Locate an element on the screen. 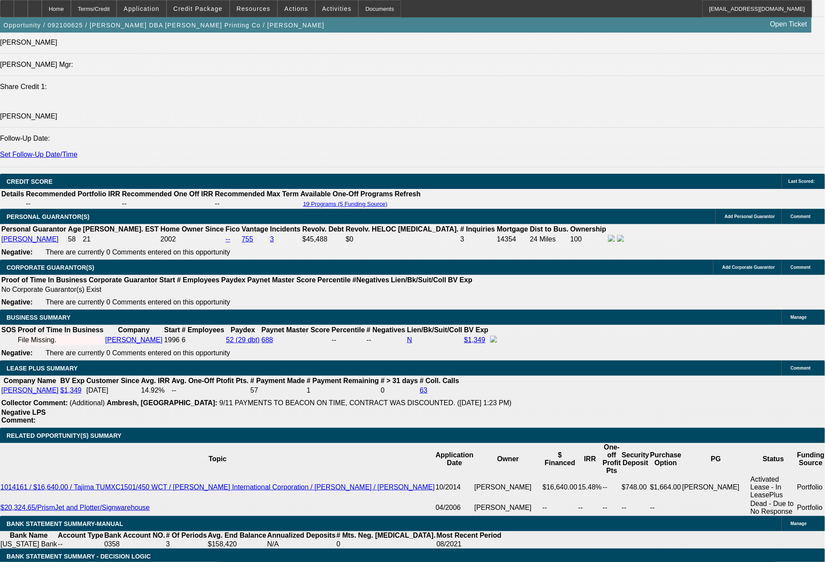  td: 57 is located at coordinates (277, 391).